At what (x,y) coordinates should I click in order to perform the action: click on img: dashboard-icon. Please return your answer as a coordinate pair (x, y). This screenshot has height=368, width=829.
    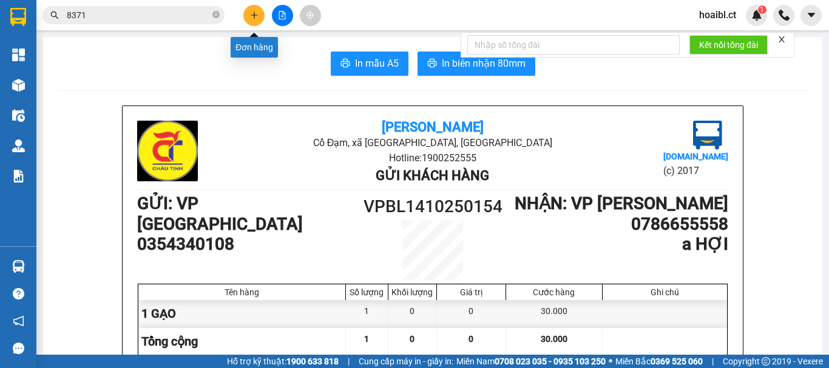
    Looking at the image, I should click on (18, 55).